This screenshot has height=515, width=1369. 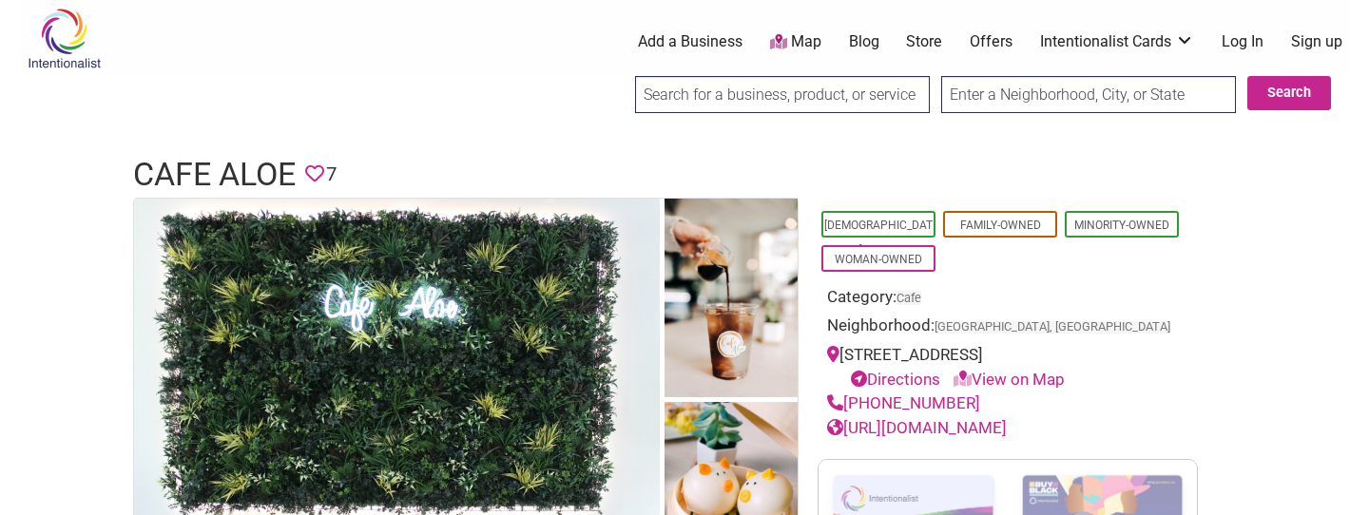 What do you see at coordinates (1117, 42) in the screenshot?
I see `li: Intentionalist Cards` at bounding box center [1117, 42].